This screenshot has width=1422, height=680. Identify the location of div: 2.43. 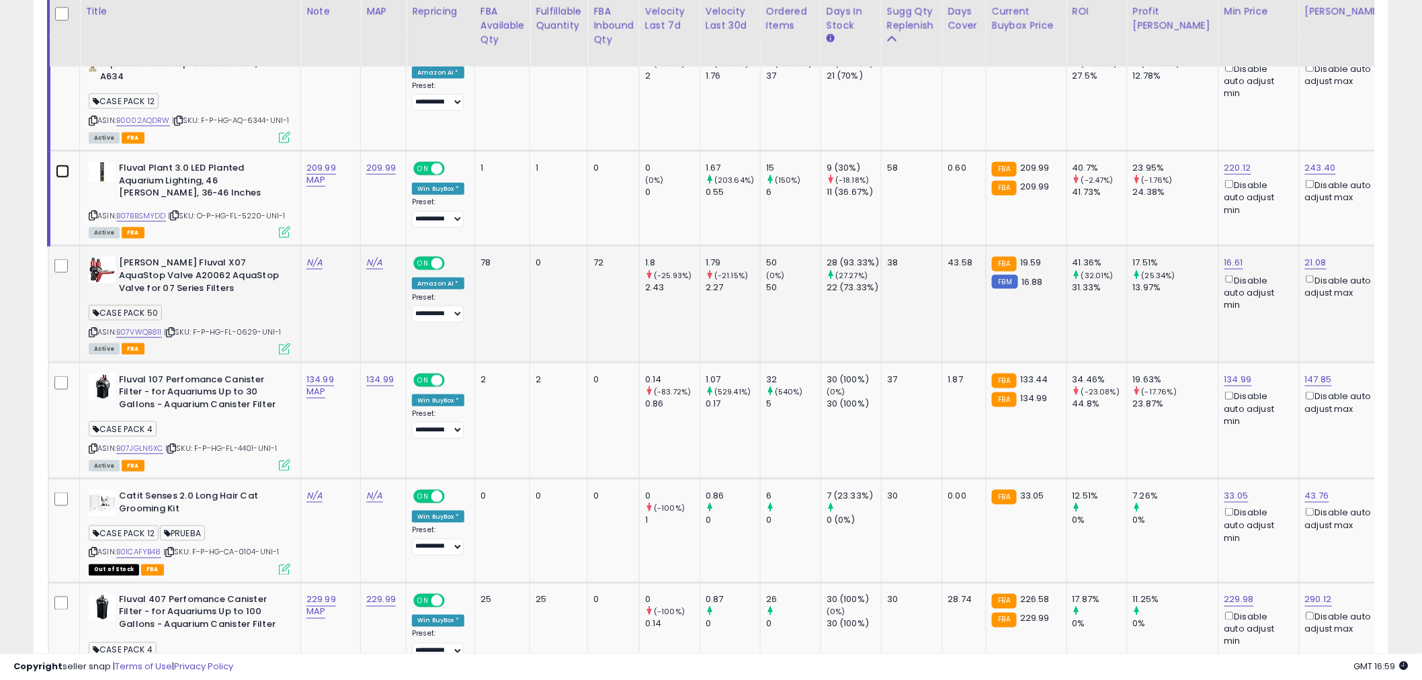
(672, 288).